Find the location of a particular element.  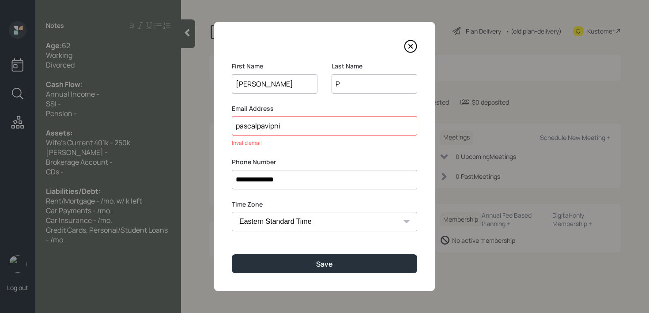

label: Time Zone is located at coordinates (325, 204).